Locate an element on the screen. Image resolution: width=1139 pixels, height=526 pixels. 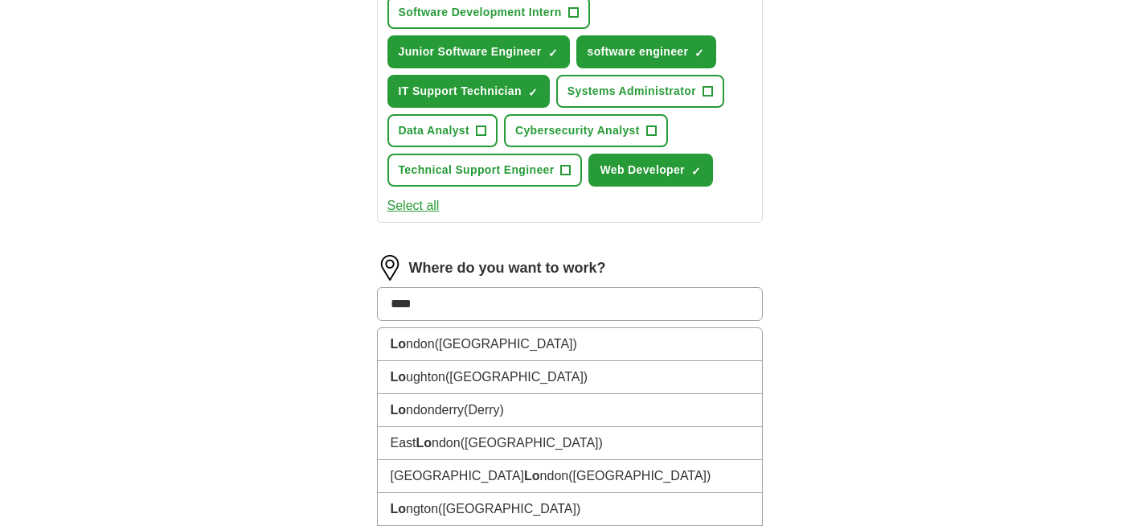
label: Where do you want to work? is located at coordinates (507, 268).